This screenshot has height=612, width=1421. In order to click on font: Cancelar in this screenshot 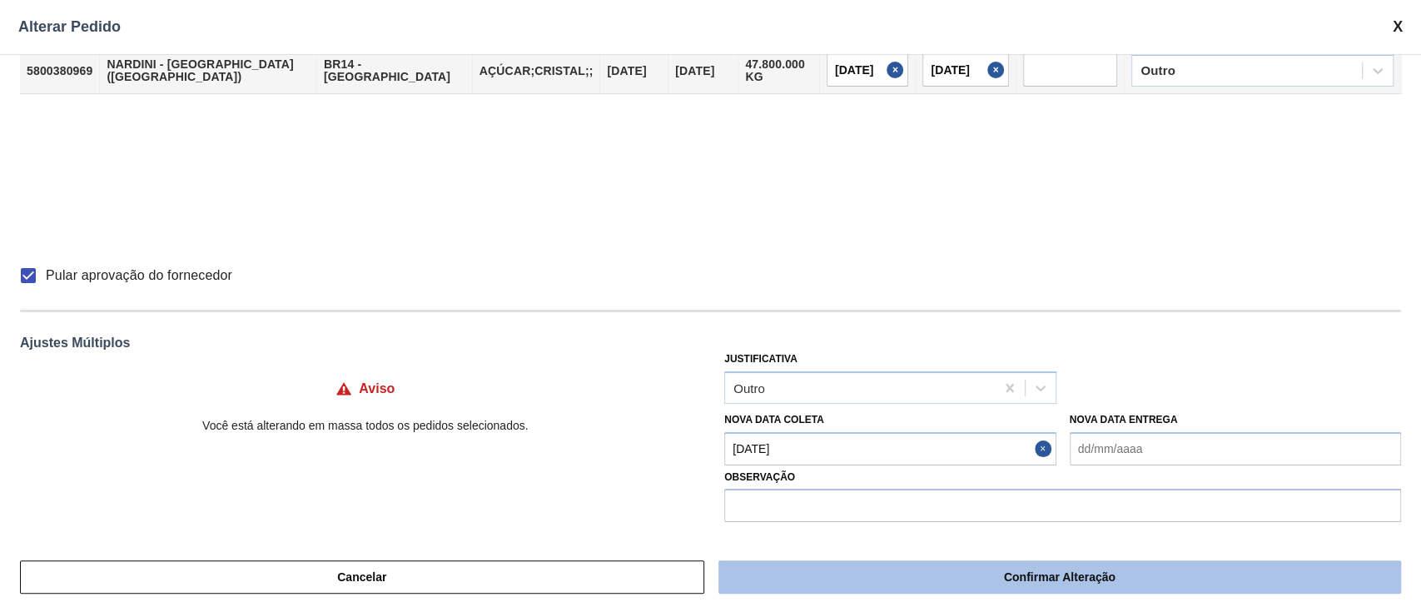, I will do `click(361, 577)`.